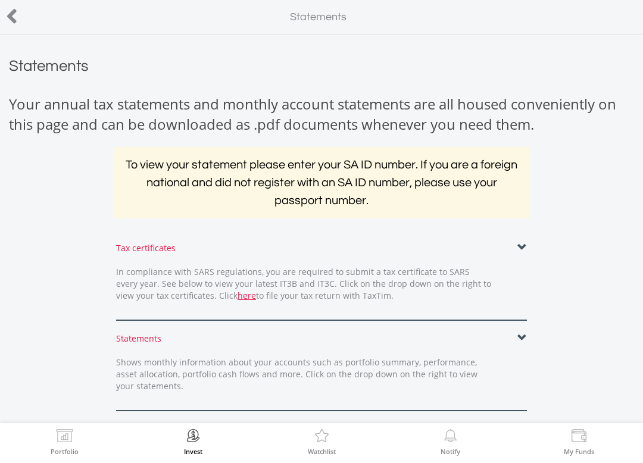 This screenshot has height=463, width=643. What do you see at coordinates (322, 339) in the screenshot?
I see `div: Statements` at bounding box center [322, 339].